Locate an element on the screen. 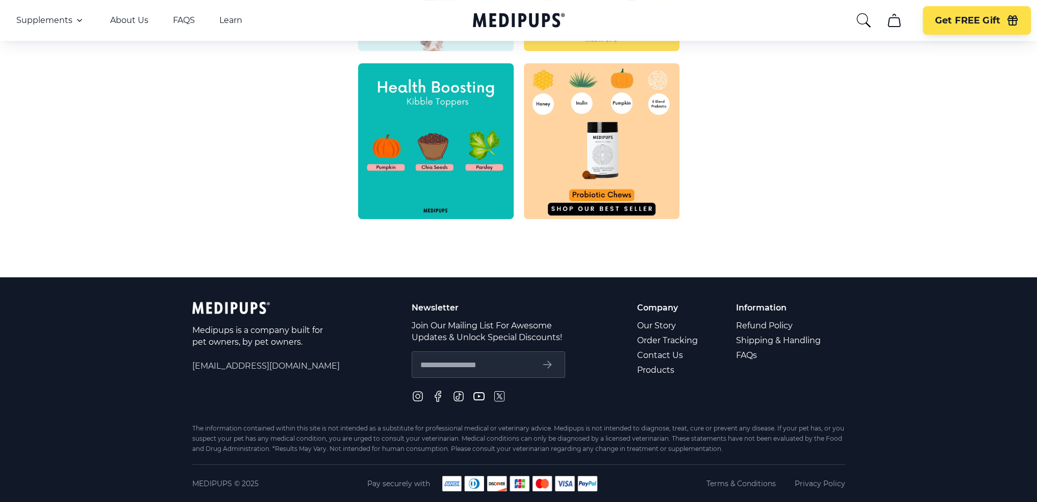 Image resolution: width=1037 pixels, height=502 pixels. p: Newsletter is located at coordinates (488, 307).